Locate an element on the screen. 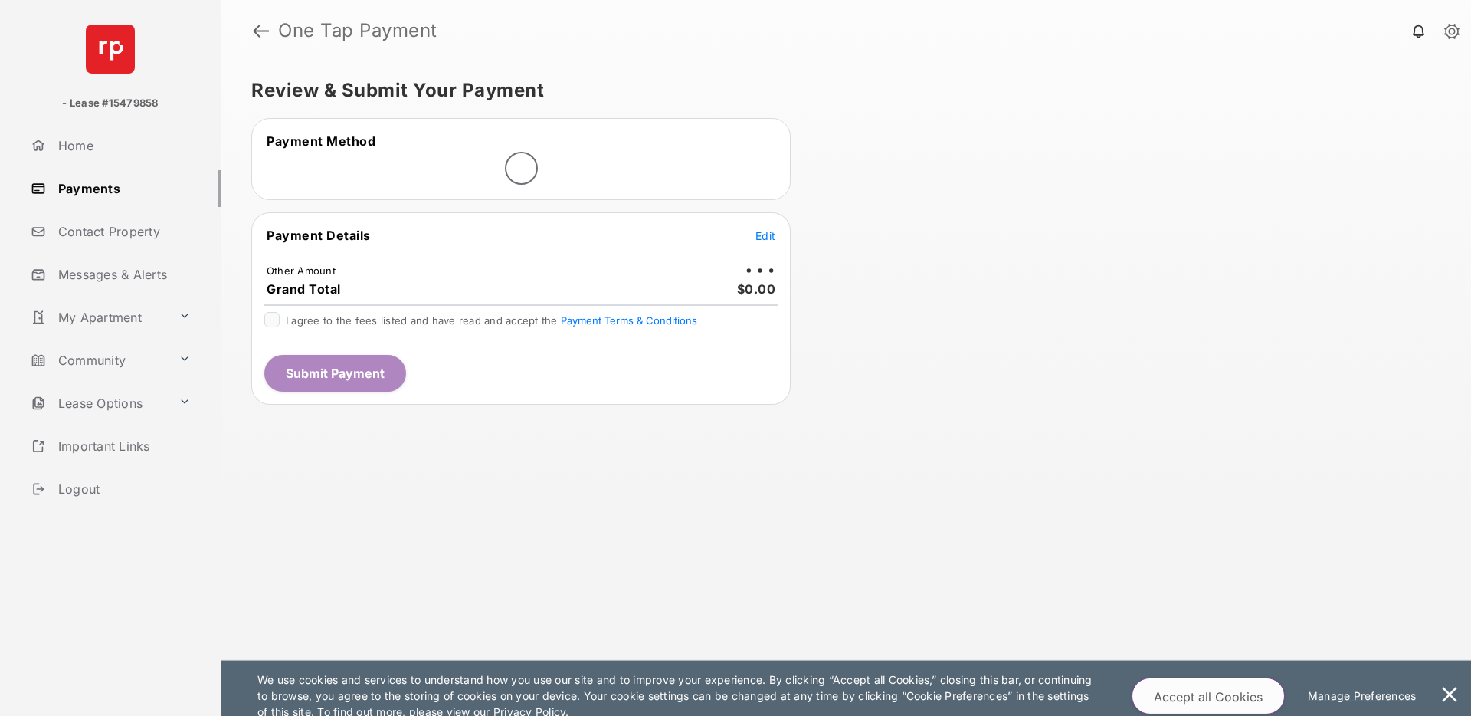 The height and width of the screenshot is (716, 1471). span: I agree to the fees listed and have read and accept the is located at coordinates (491, 320).